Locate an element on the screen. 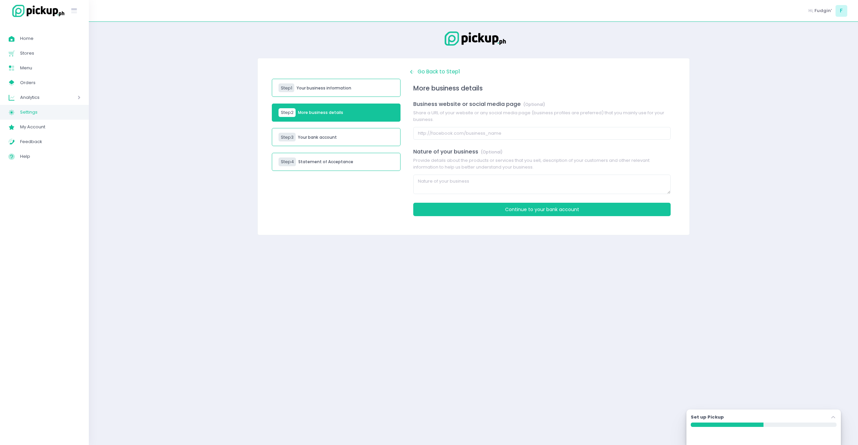  span: Hi, is located at coordinates (811, 11).